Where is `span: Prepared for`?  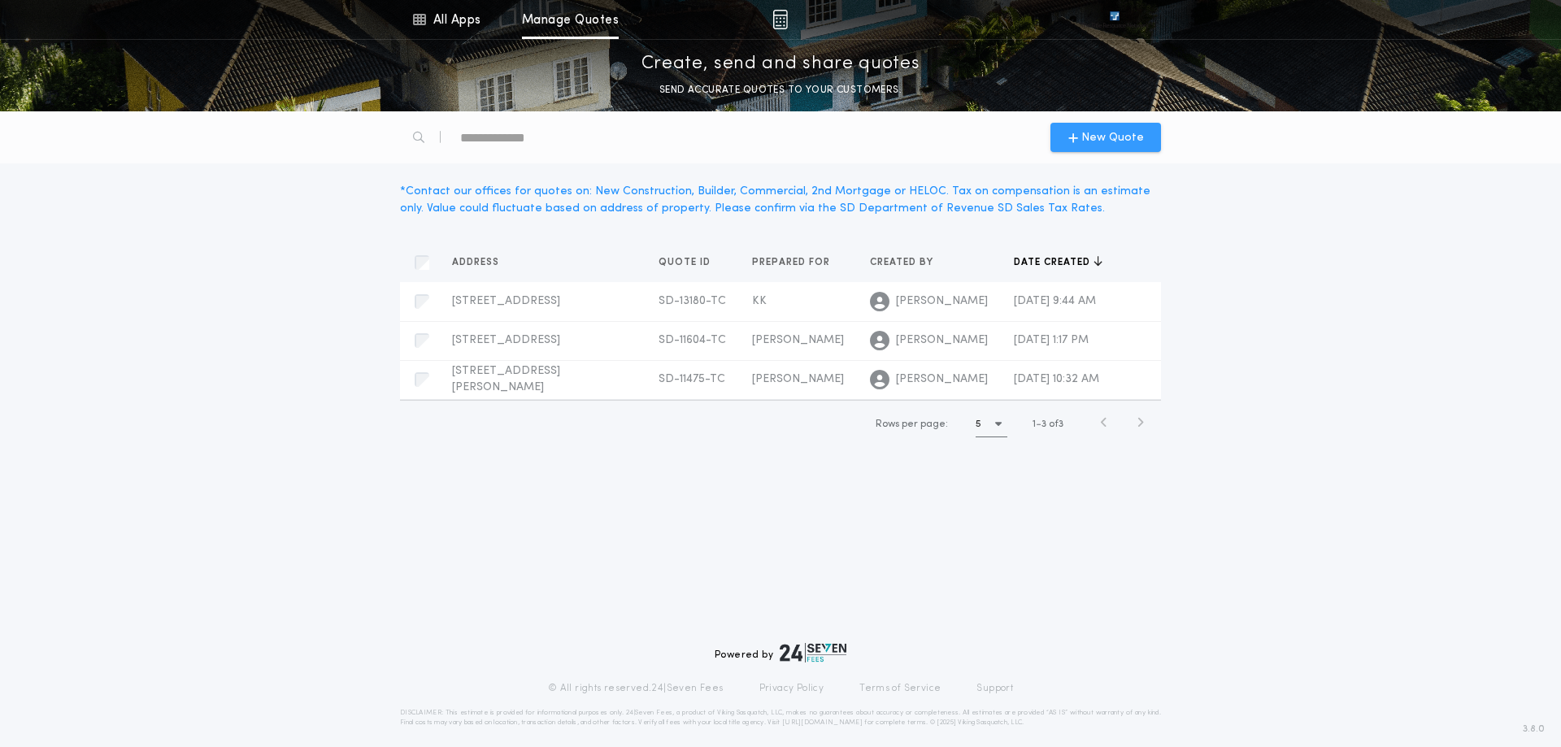
span: Prepared for is located at coordinates (793, 263).